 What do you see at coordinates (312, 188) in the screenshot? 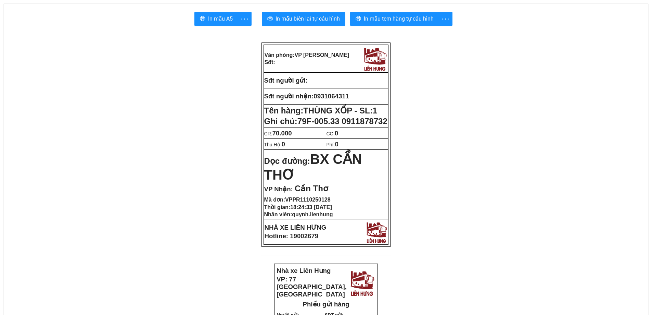
I see `span: Cần Thơ` at bounding box center [312, 188].